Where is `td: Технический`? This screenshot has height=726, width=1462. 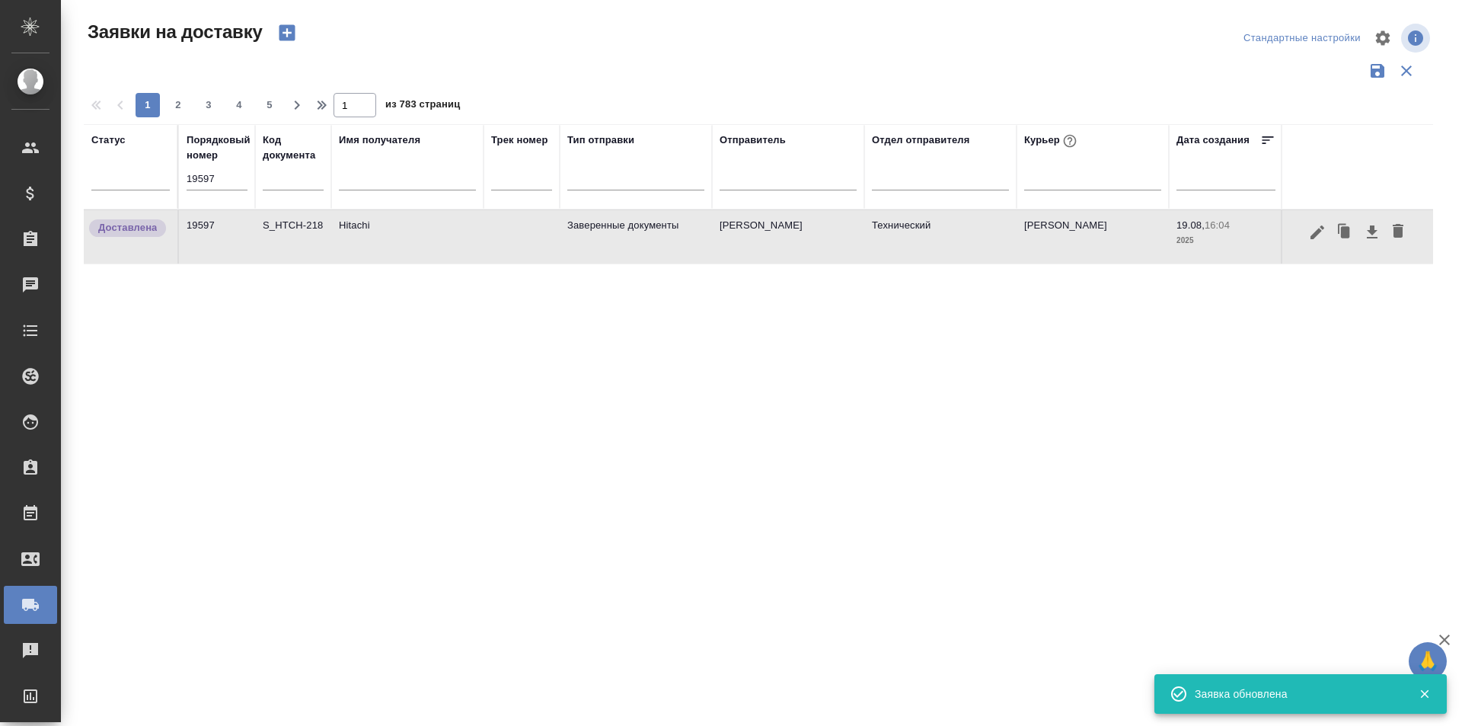
td: Технический is located at coordinates (941, 237).